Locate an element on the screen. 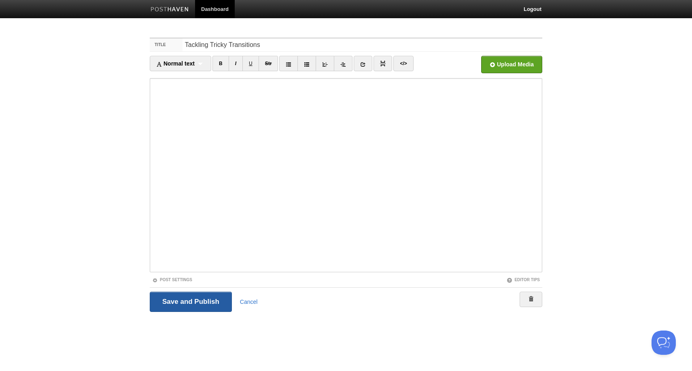 The width and height of the screenshot is (692, 371). img: pagebreak-icon.png is located at coordinates (383, 64).